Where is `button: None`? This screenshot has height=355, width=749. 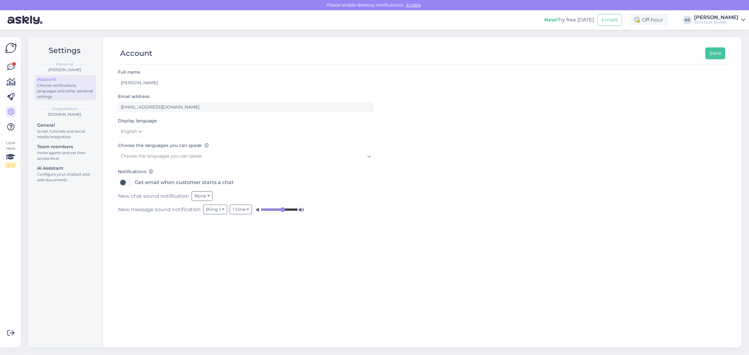 button: None is located at coordinates (202, 196).